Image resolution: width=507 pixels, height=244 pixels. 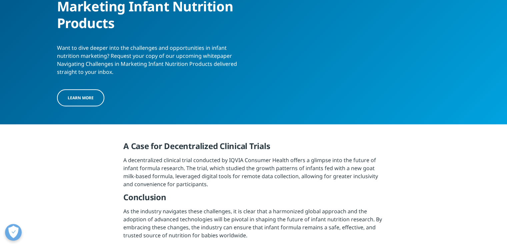 What do you see at coordinates (254, 174) in the screenshot?
I see `p: A decentralized clinical trial conducted by IQVIA Consumer Health offers a glimpse into the futur...` at bounding box center [254, 174].